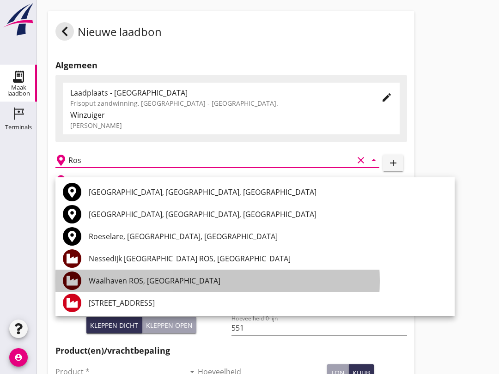 This screenshot has height=374, width=499. Describe the element at coordinates (374, 160) in the screenshot. I see `i: arrow_drop_down` at that location.